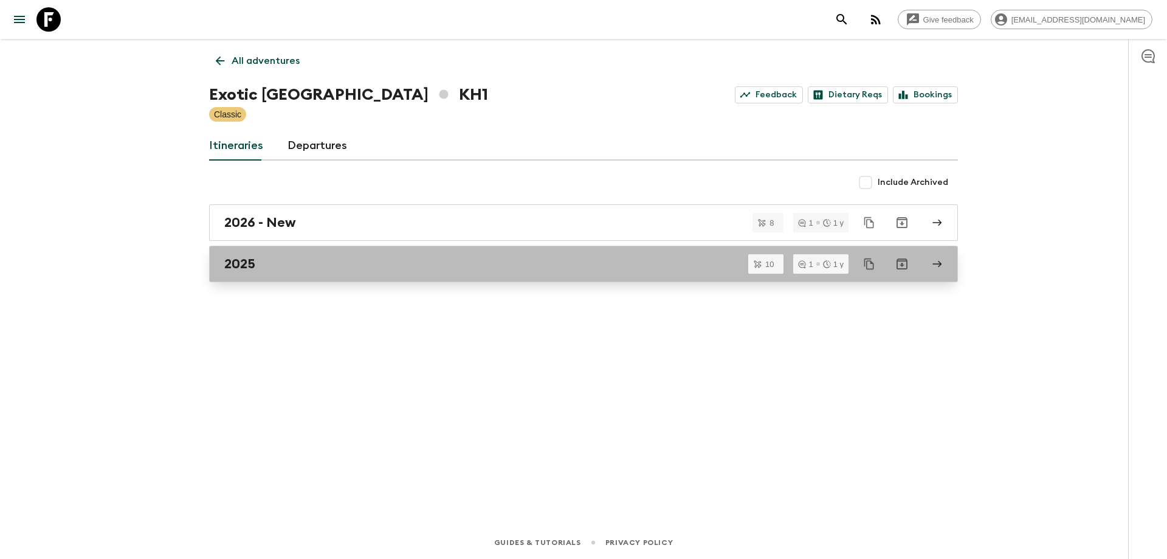  Describe the element at coordinates (771, 222) in the screenshot. I see `span: 8` at that location.